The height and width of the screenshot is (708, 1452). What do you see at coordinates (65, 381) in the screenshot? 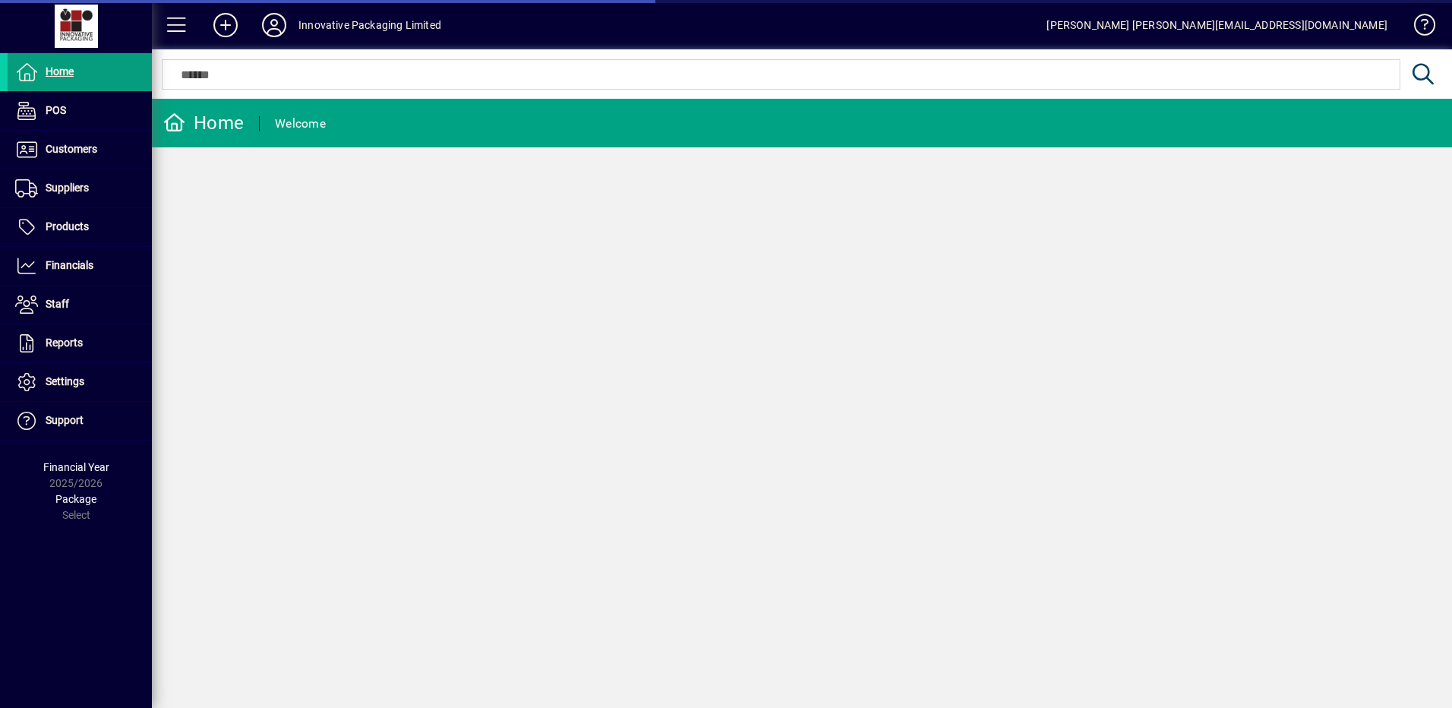
I see `span: Settings` at bounding box center [65, 381].